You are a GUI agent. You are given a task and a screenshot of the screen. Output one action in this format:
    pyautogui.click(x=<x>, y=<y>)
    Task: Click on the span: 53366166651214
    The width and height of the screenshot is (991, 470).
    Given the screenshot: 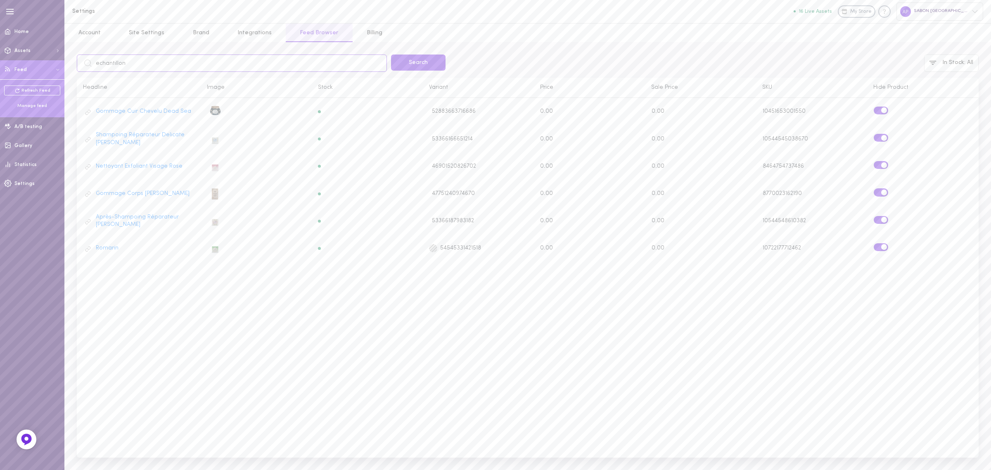 What is the action you would take?
    pyautogui.click(x=452, y=139)
    